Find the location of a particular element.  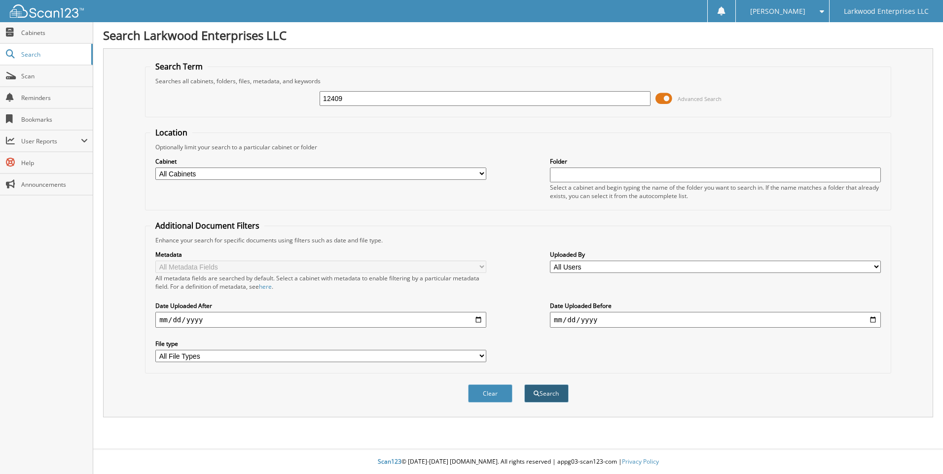

span: User Reports is located at coordinates (51, 141).